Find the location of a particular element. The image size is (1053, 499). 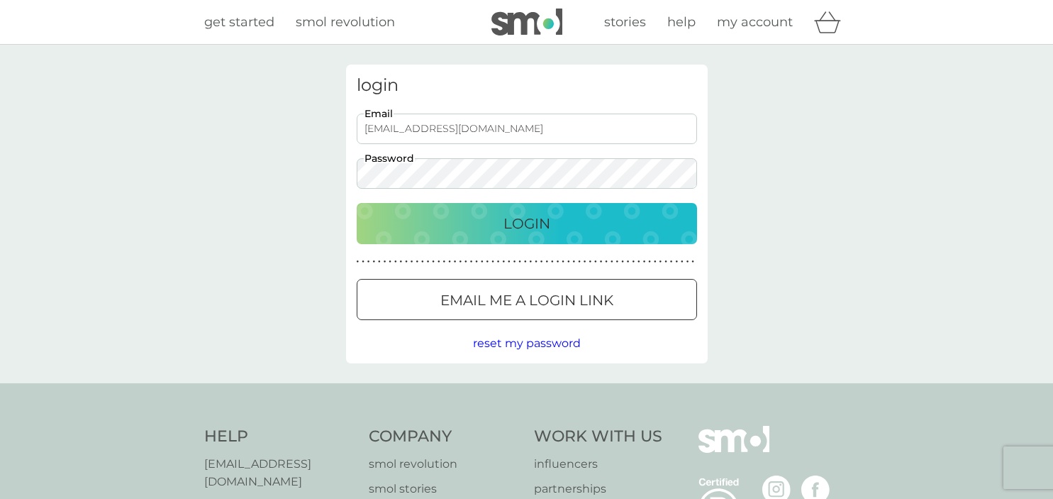

a: influencers is located at coordinates (598, 464).